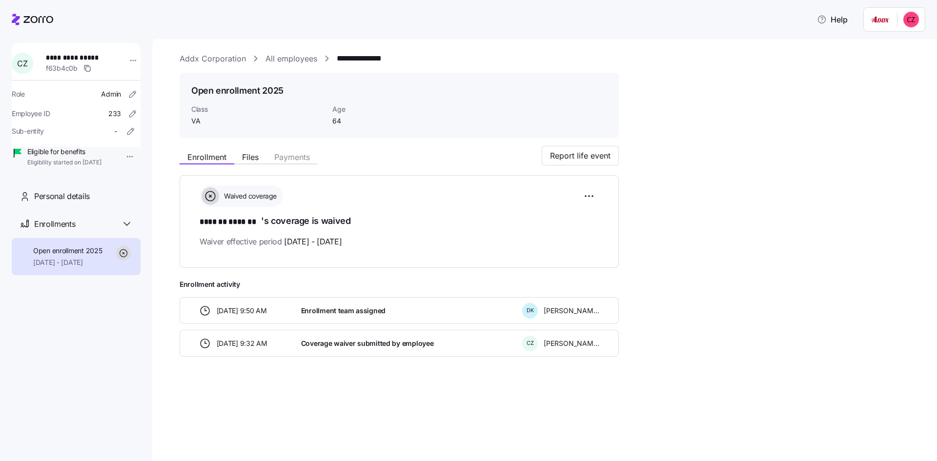 The width and height of the screenshot is (937, 461). Describe the element at coordinates (258, 121) in the screenshot. I see `span: VA` at that location.